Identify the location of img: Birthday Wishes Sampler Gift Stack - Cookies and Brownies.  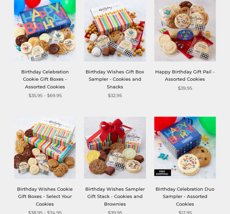
(115, 147).